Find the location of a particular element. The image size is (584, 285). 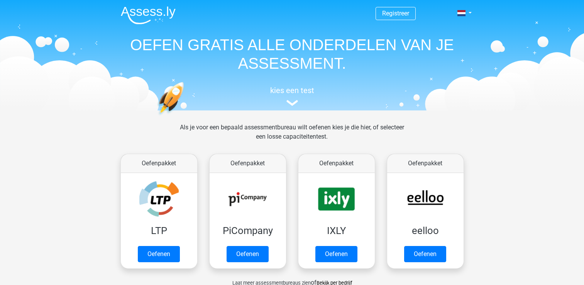

div: Als je voor een bepaald assessmentbureau wilt oefenen kies je die hier, of selecteer een losse ca... is located at coordinates (292, 137).